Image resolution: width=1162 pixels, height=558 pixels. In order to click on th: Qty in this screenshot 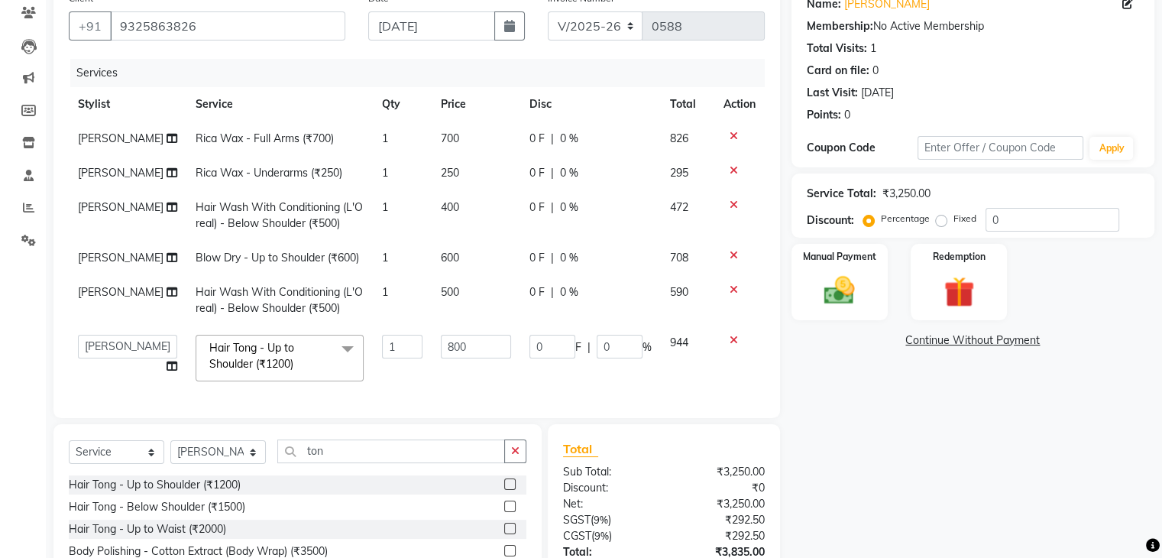, I will do `click(403, 104)`.